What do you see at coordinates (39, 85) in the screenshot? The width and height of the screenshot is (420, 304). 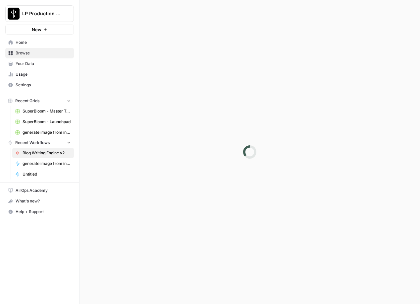 I see `a: Settings` at bounding box center [39, 85].